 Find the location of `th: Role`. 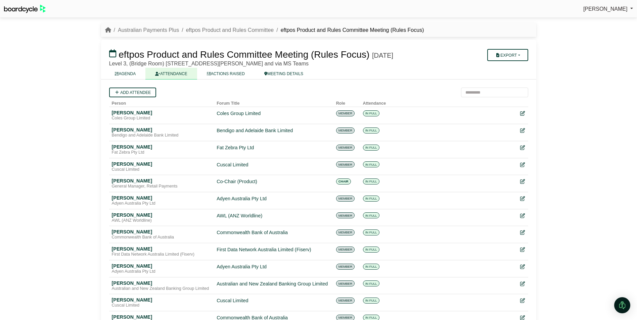

th: Role is located at coordinates (347, 102).